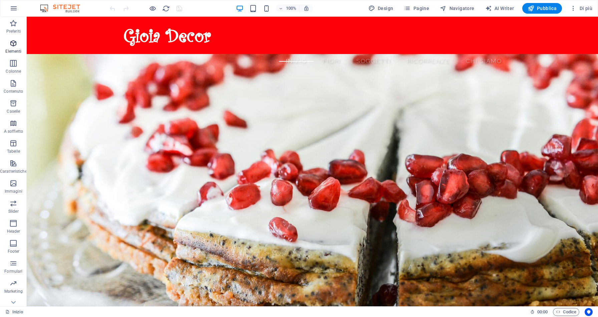  What do you see at coordinates (13, 31) in the screenshot?
I see `p: Preferiti` at bounding box center [13, 31].